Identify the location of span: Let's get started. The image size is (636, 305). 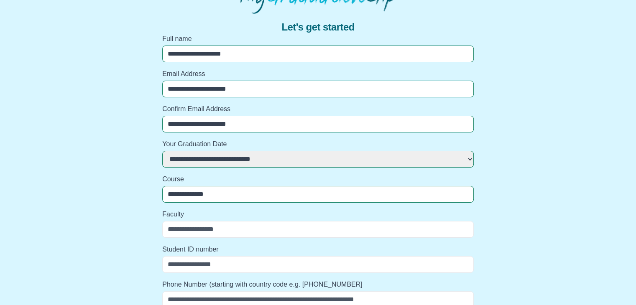
(318, 27).